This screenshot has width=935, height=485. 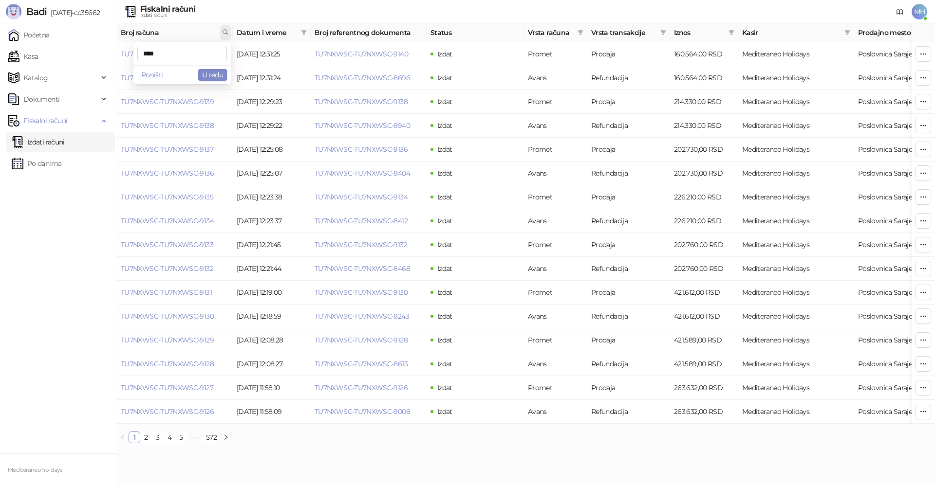 What do you see at coordinates (704, 102) in the screenshot?
I see `td: 214.330,00 RSD` at bounding box center [704, 102].